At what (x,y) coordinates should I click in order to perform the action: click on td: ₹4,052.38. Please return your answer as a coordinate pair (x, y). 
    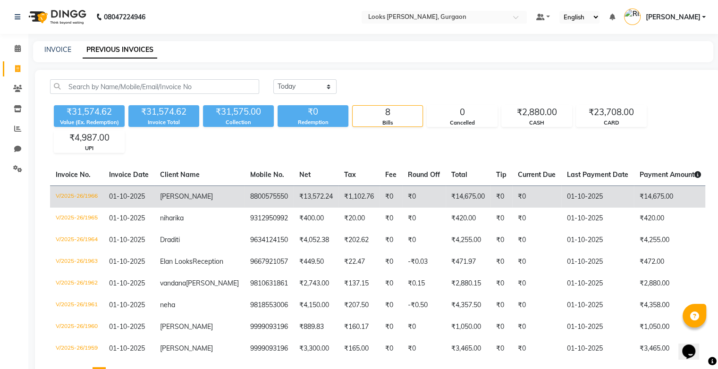
    Looking at the image, I should click on (316, 240).